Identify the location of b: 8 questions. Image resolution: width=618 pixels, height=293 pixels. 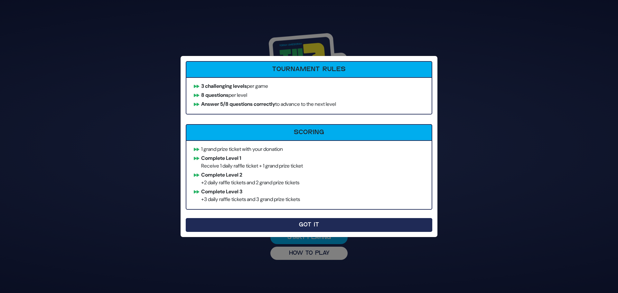
(215, 95).